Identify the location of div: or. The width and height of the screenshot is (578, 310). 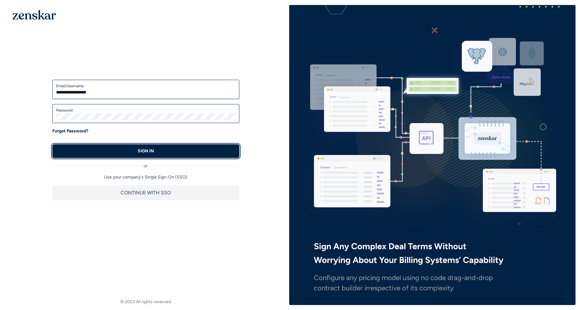
(146, 164).